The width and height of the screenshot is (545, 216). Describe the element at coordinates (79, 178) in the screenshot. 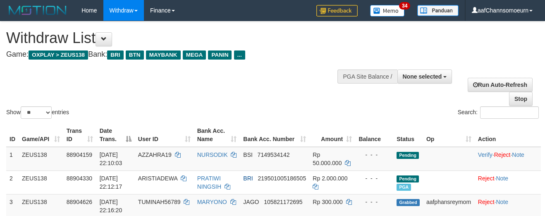

I see `span: 88904330` at that location.